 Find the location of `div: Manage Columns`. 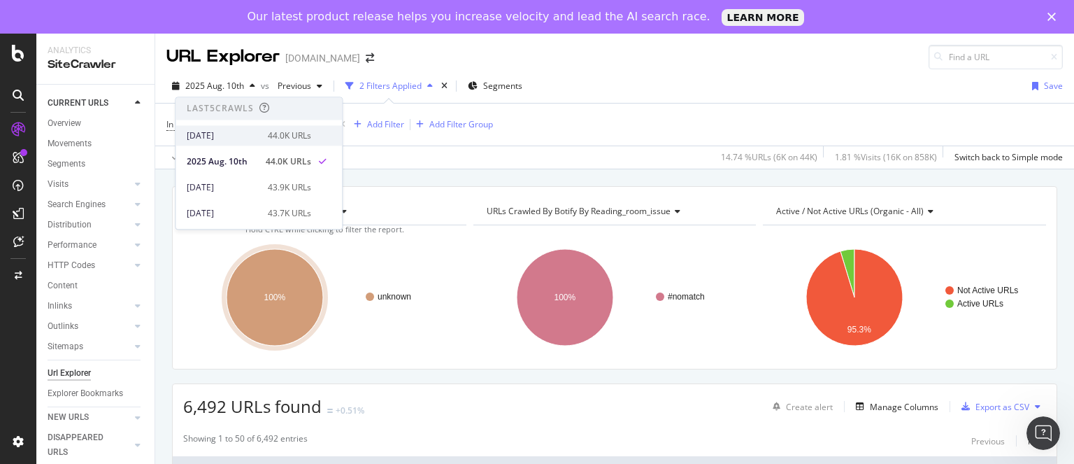

div: Manage Columns is located at coordinates (904, 406).